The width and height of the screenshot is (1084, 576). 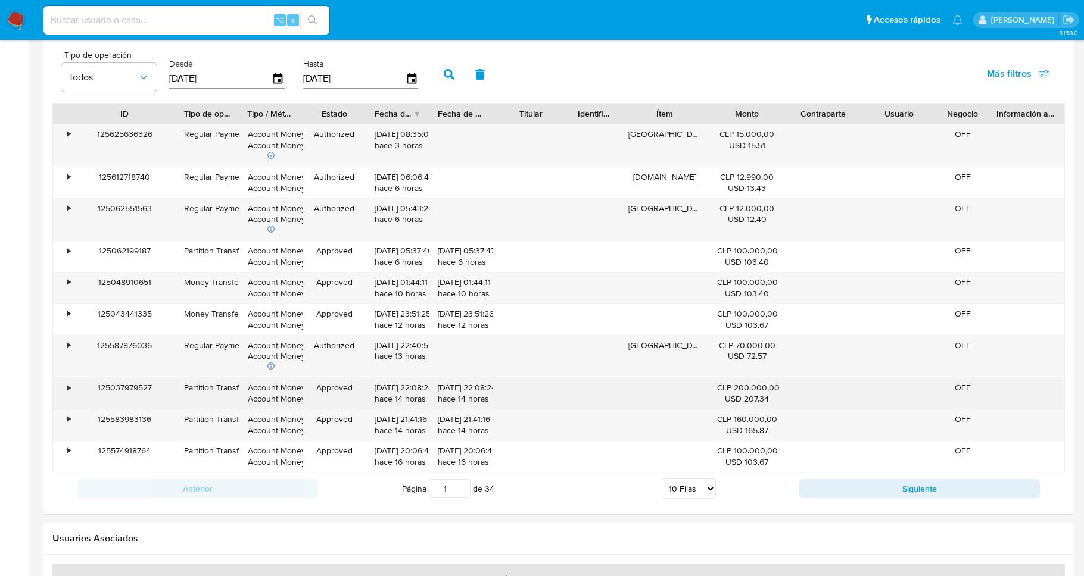 I want to click on button: search-icon, so click(x=312, y=20).